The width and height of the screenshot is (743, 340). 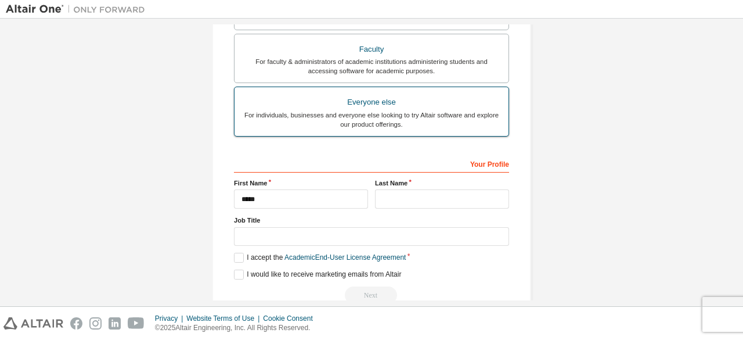 I want to click on div: Cookie Consent, so click(x=291, y=318).